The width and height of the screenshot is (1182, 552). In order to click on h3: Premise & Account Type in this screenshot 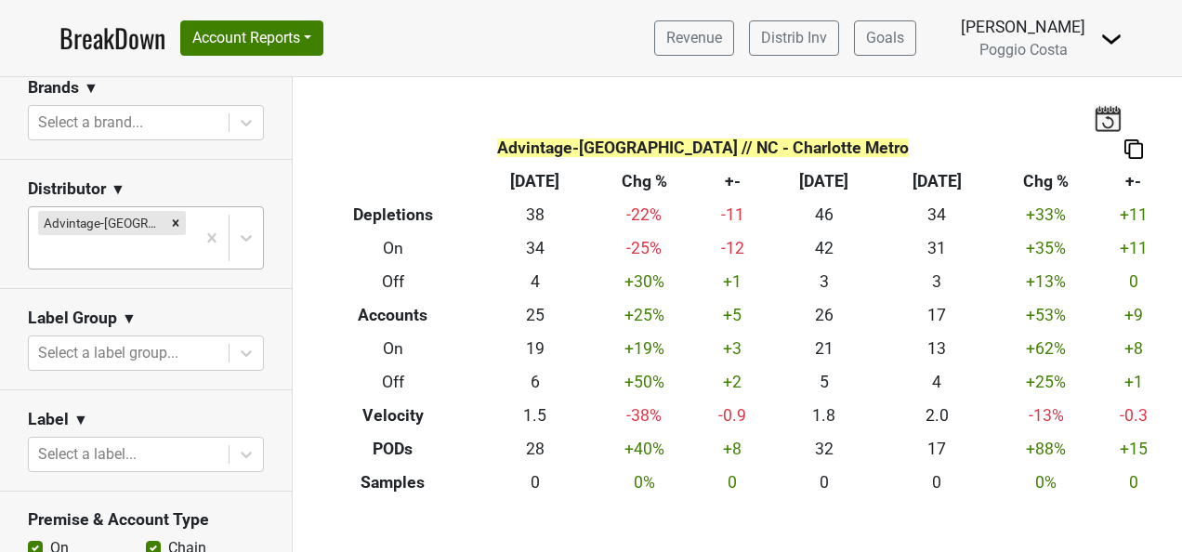, I will do `click(146, 519)`.